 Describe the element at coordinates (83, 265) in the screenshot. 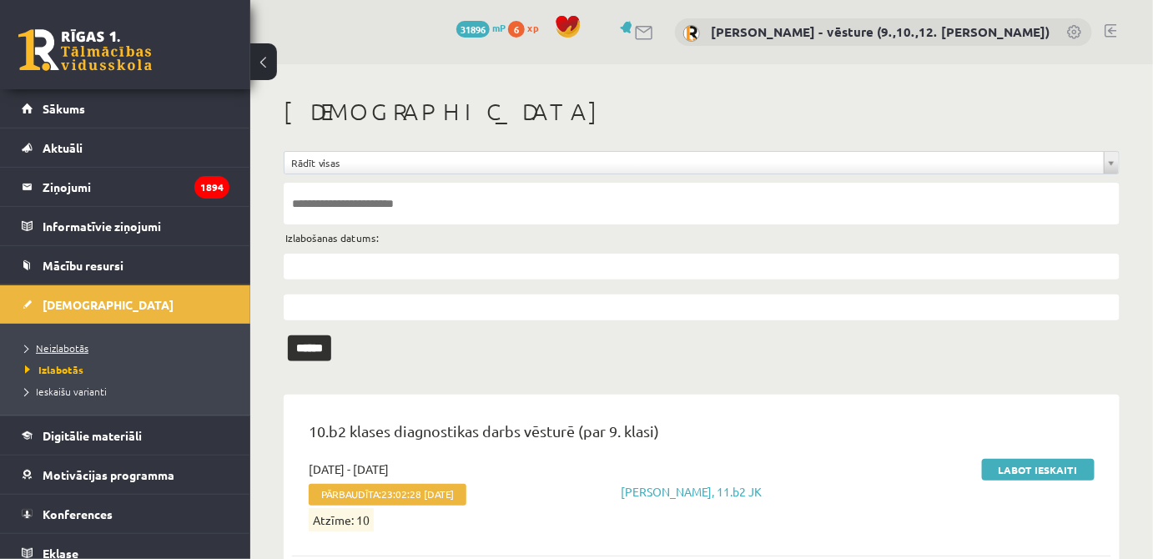

I see `span: Mācību resursi` at that location.